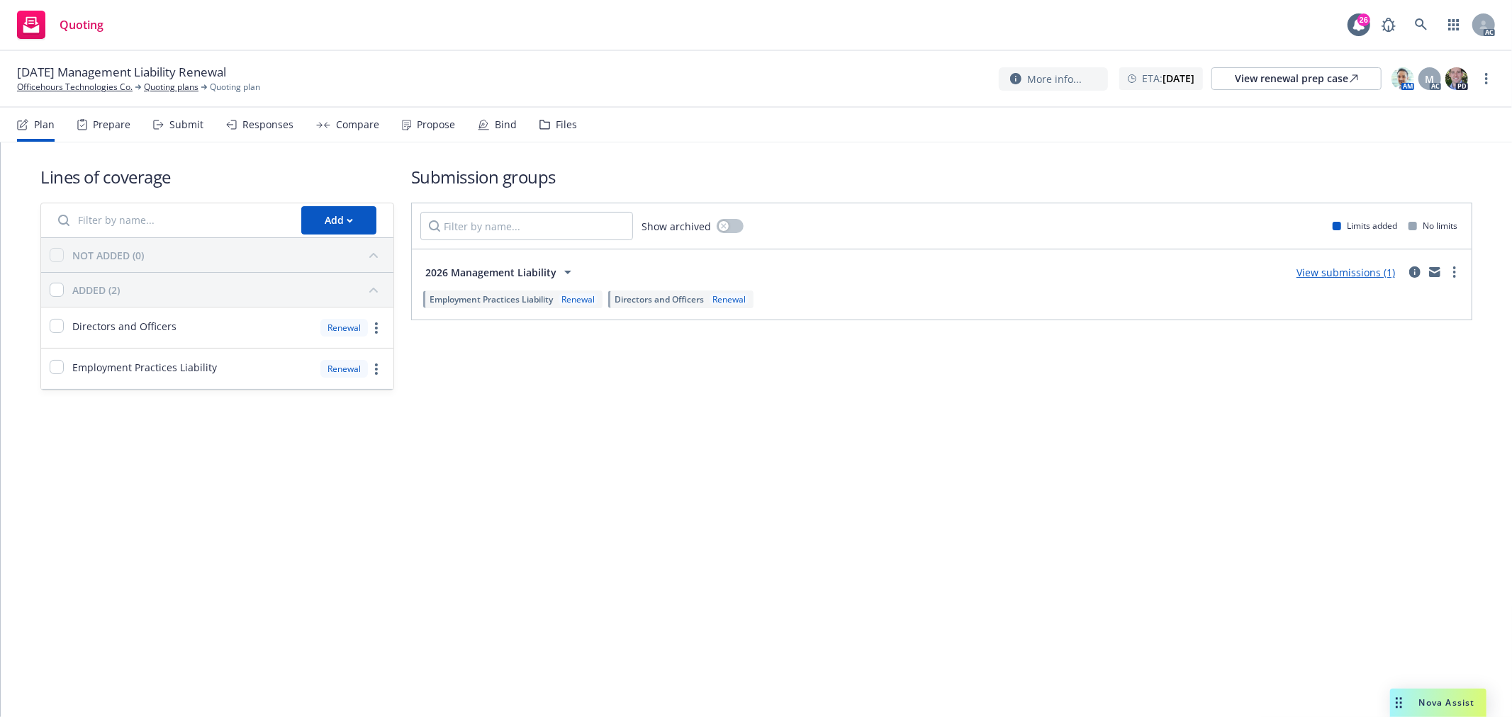 The width and height of the screenshot is (1512, 717). Describe the element at coordinates (108, 255) in the screenshot. I see `div: NOT ADDED (0)` at that location.